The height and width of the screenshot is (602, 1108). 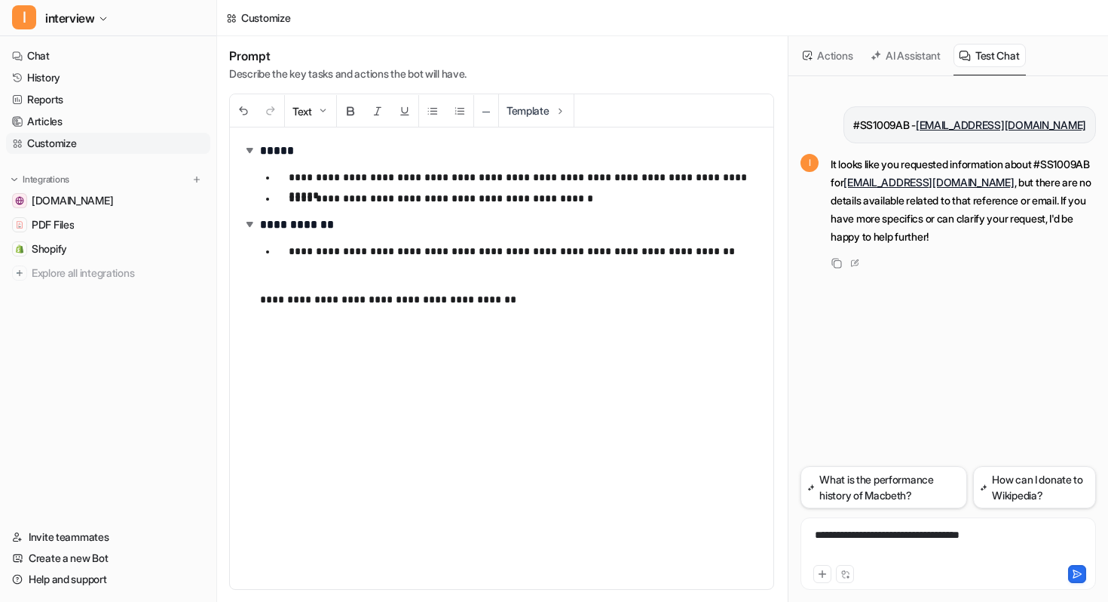 I want to click on p: #SS1009AB -, so click(x=970, y=125).